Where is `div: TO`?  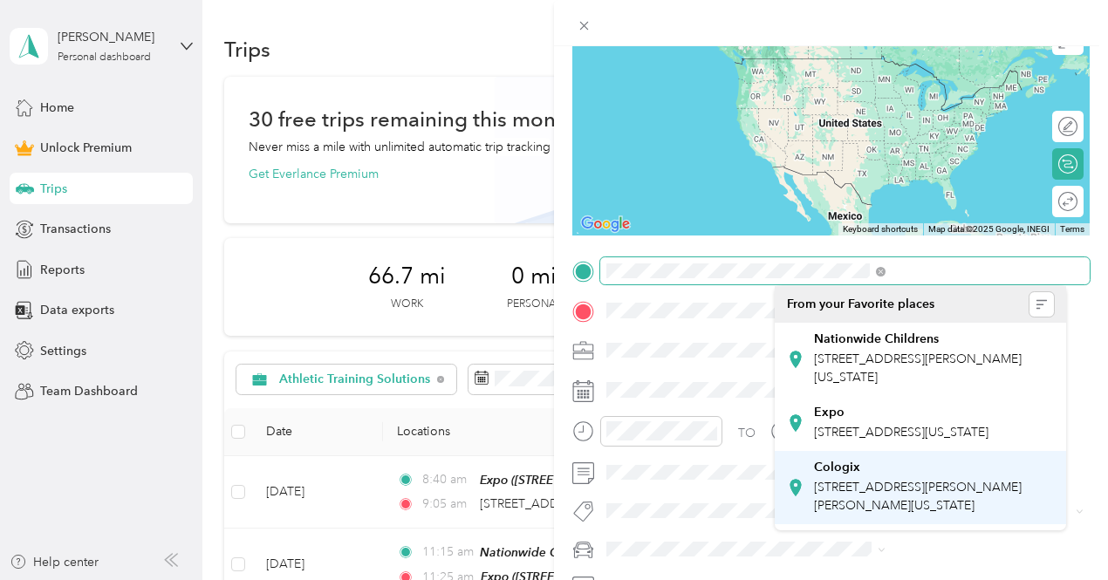 div: TO is located at coordinates (747, 433).